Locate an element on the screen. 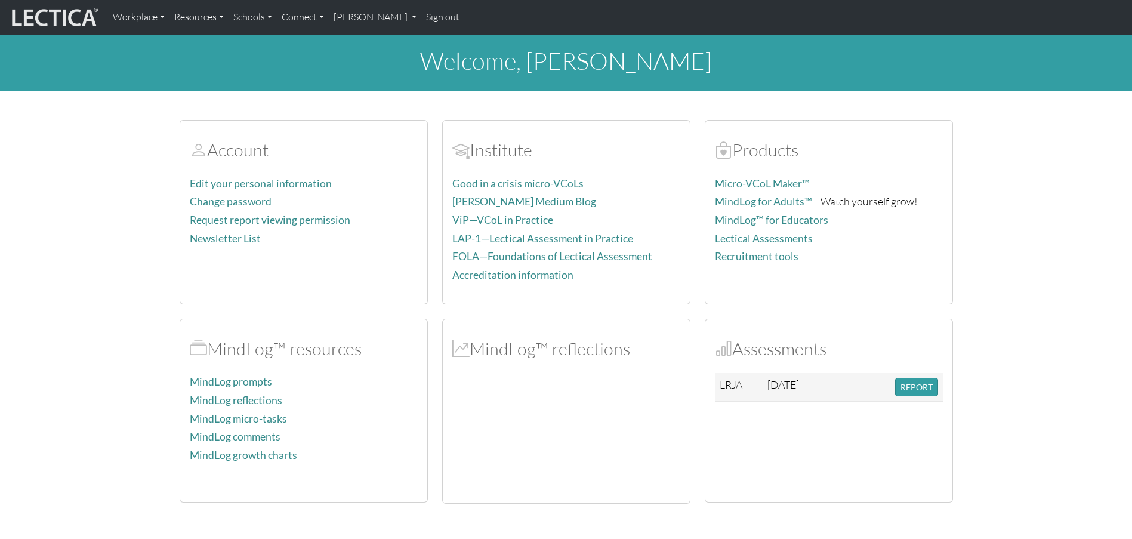 This screenshot has height=539, width=1132. a: Change password is located at coordinates (230, 201).